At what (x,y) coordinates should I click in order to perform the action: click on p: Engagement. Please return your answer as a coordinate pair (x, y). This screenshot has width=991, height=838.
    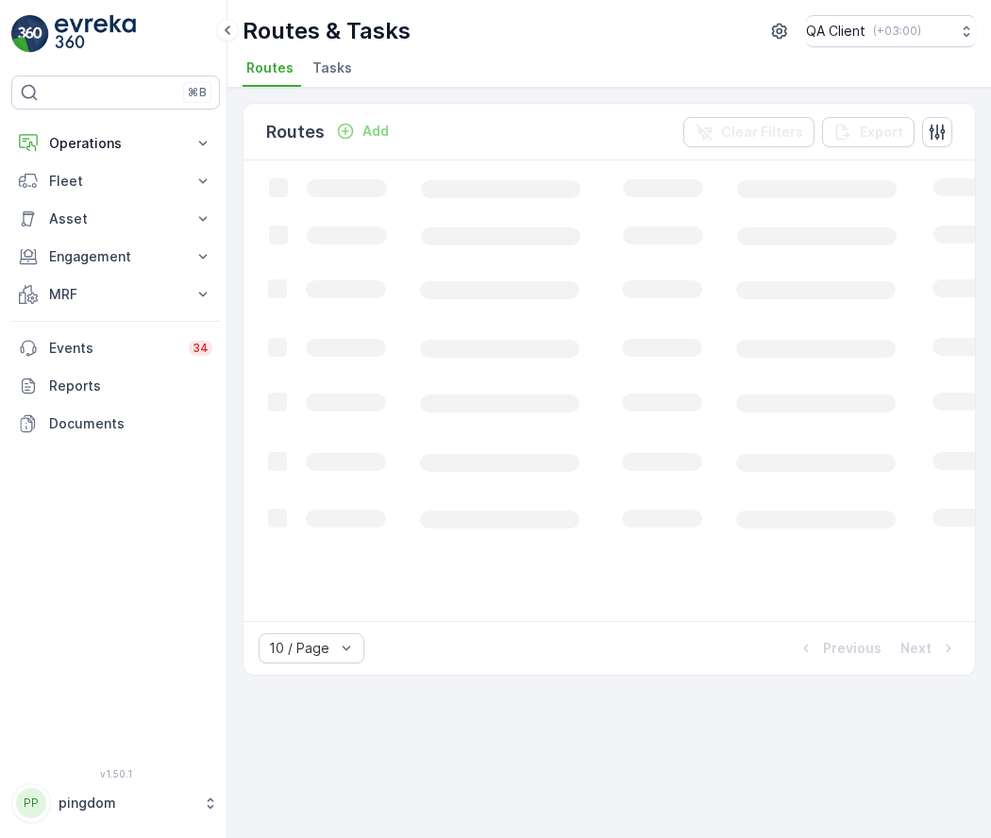
    Looking at the image, I should click on (115, 257).